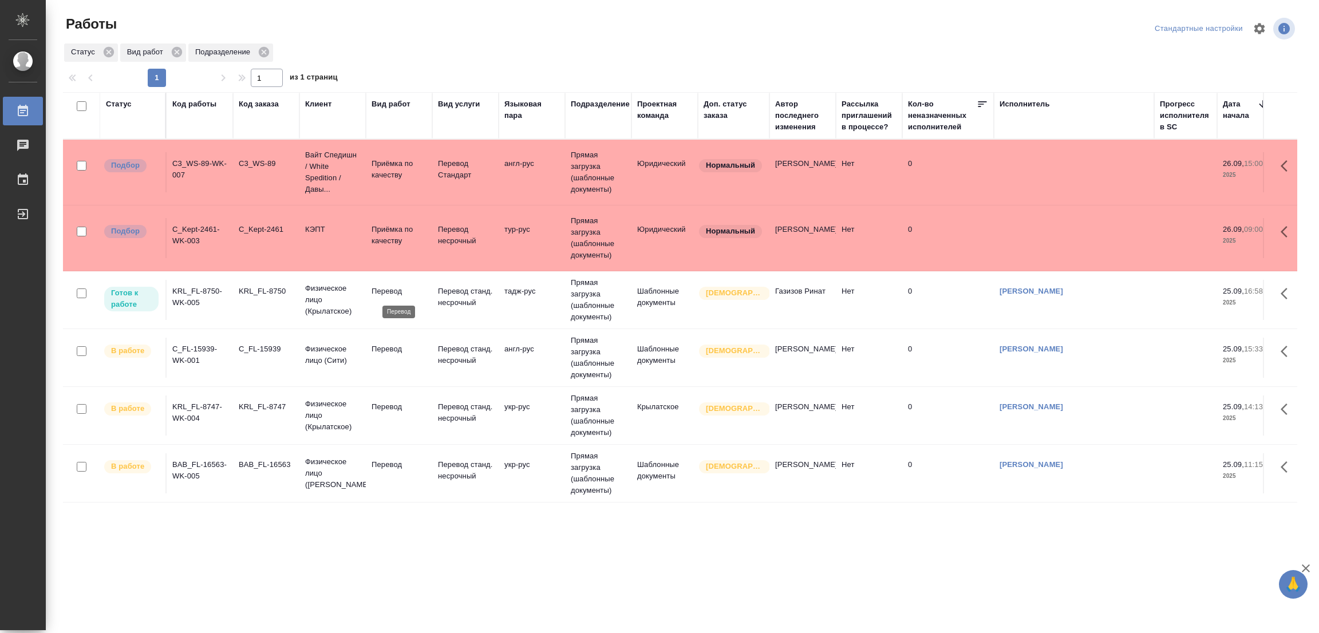 This screenshot has width=1319, height=633. I want to click on td: Крылатское, so click(665, 416).